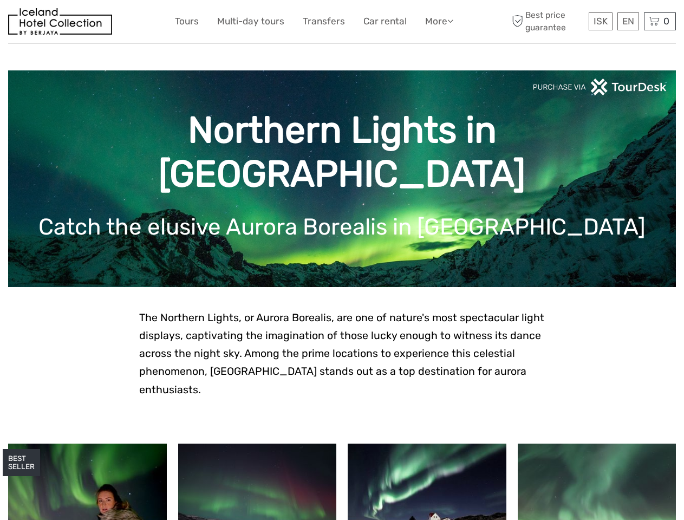  What do you see at coordinates (187, 21) in the screenshot?
I see `a: Tours` at bounding box center [187, 21].